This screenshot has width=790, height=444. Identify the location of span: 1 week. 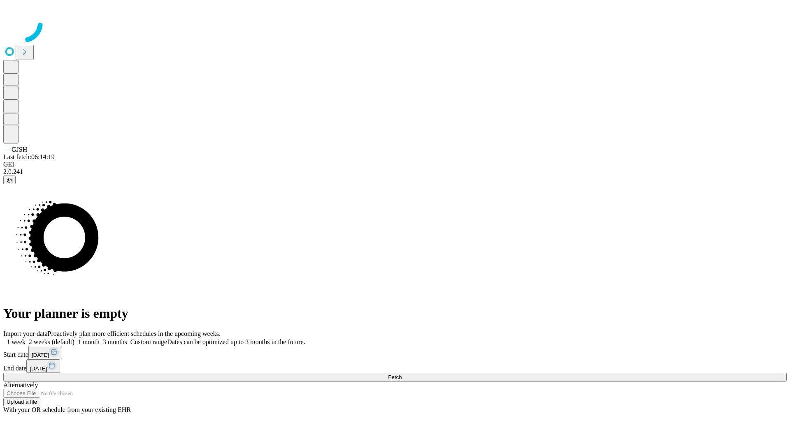
(16, 342).